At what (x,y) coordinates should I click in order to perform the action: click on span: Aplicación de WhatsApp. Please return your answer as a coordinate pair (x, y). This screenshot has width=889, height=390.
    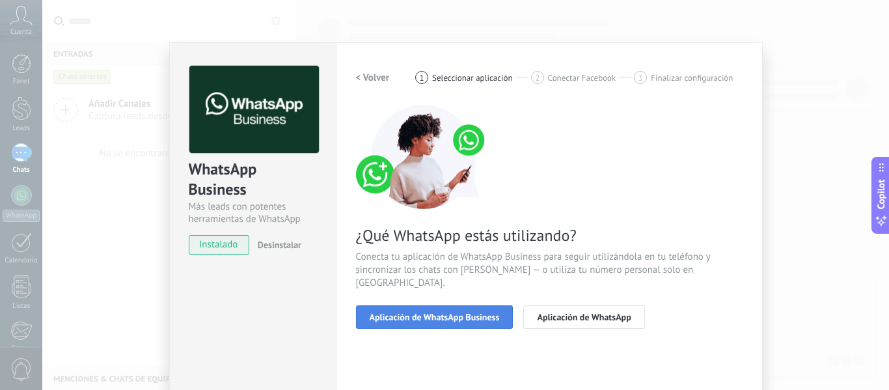
    Looking at the image, I should click on (584, 317).